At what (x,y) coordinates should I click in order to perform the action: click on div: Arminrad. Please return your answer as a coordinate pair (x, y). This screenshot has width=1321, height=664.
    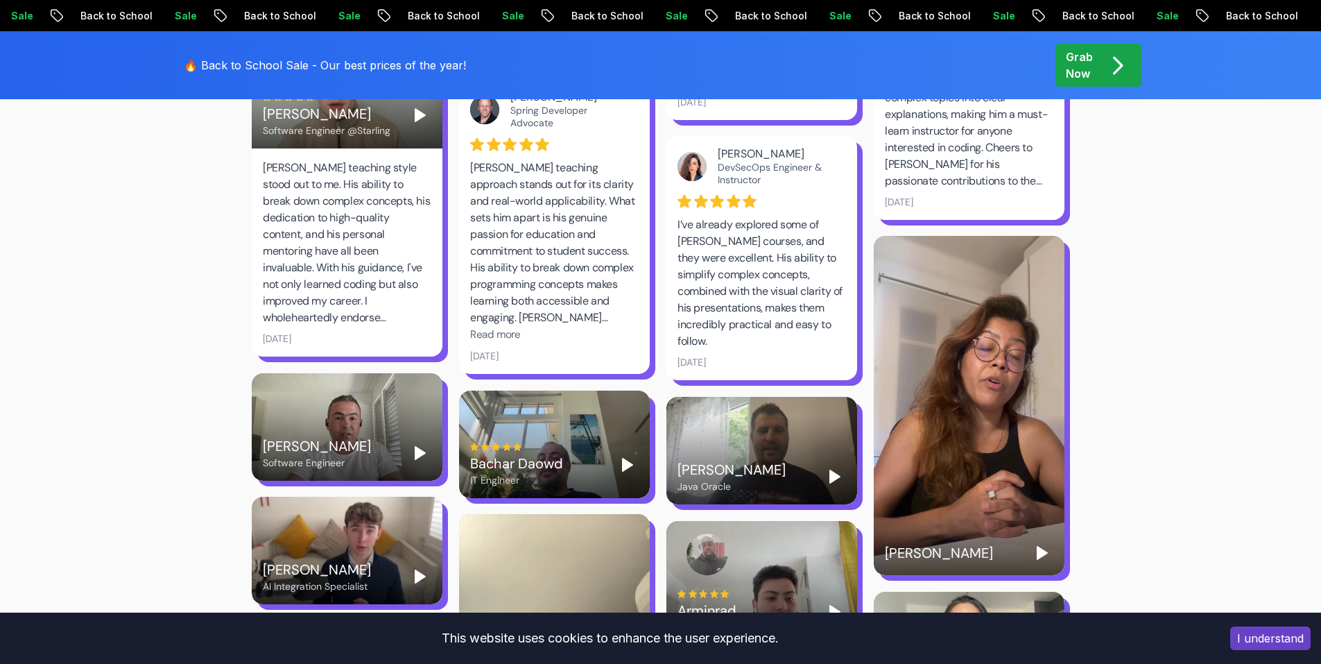
    Looking at the image, I should click on (707, 610).